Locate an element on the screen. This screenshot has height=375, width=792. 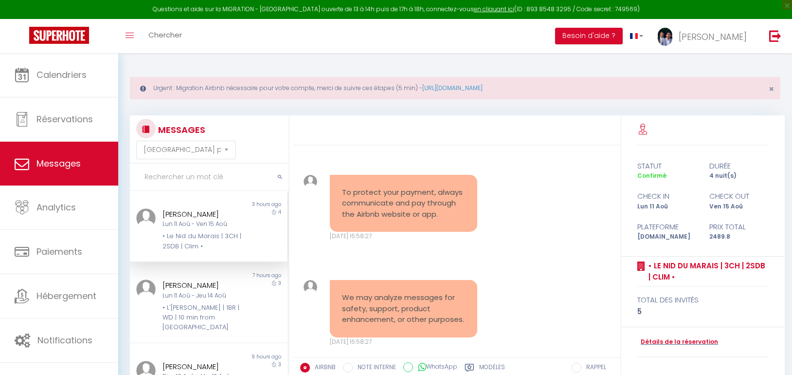
button: Close is located at coordinates (771, 89).